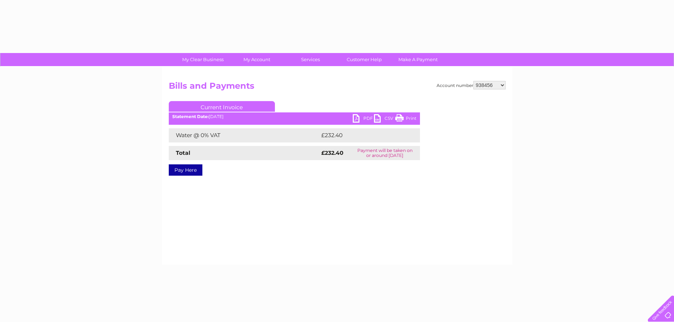  What do you see at coordinates (406, 119) in the screenshot?
I see `a: Print` at bounding box center [406, 119].